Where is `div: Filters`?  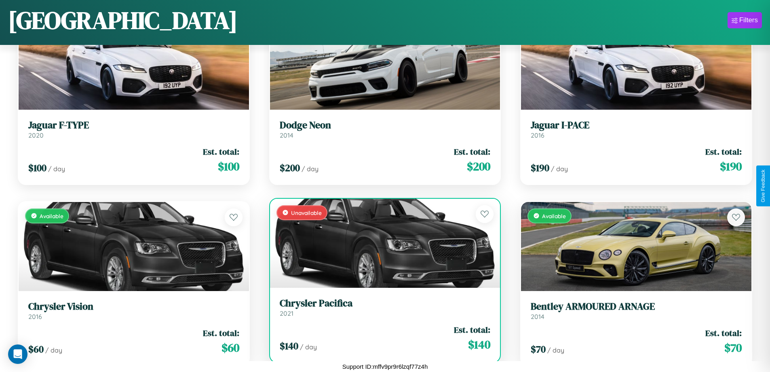 div: Filters is located at coordinates (749, 20).